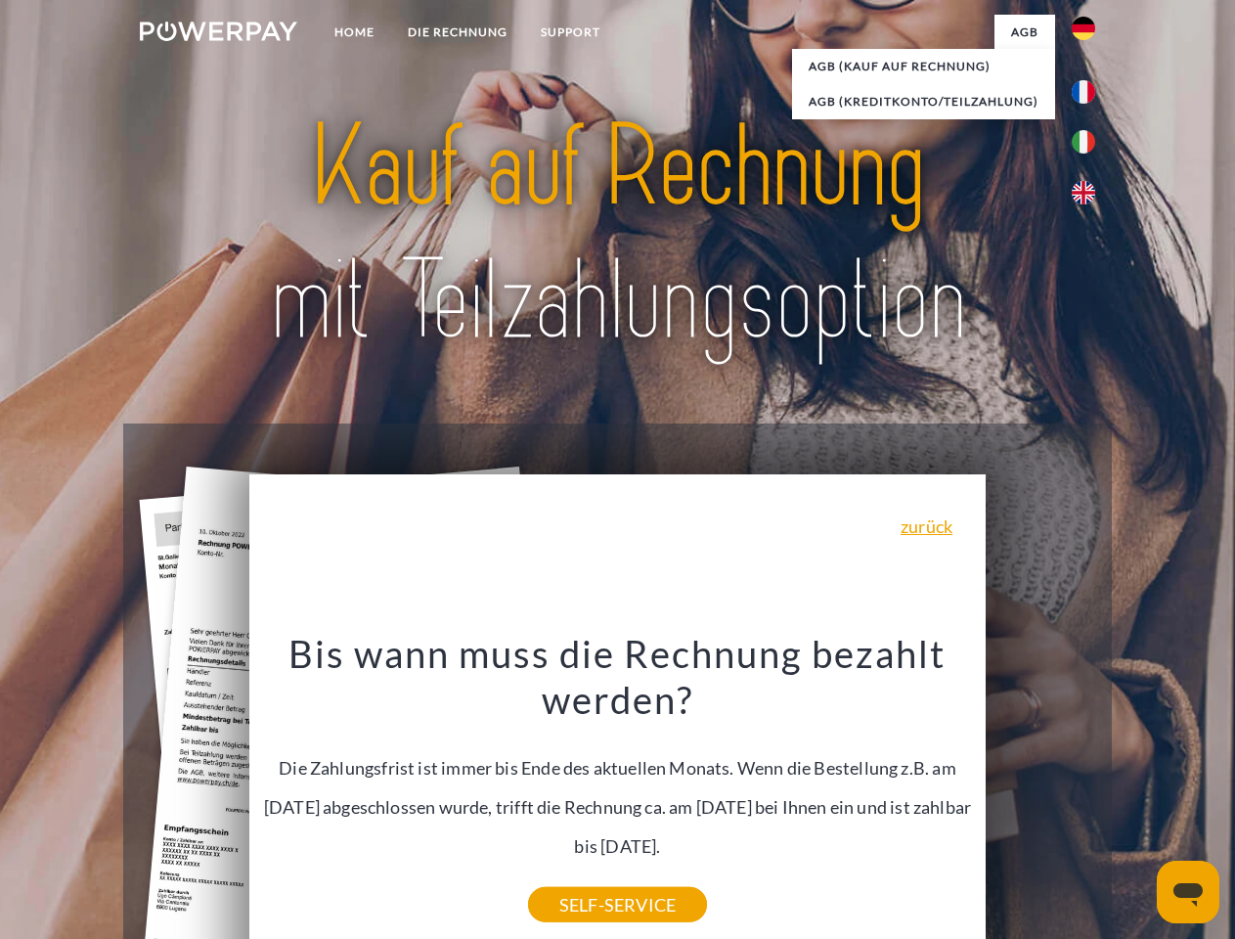 The image size is (1235, 939). What do you see at coordinates (1083, 28) in the screenshot?
I see `img: de` at bounding box center [1083, 28].